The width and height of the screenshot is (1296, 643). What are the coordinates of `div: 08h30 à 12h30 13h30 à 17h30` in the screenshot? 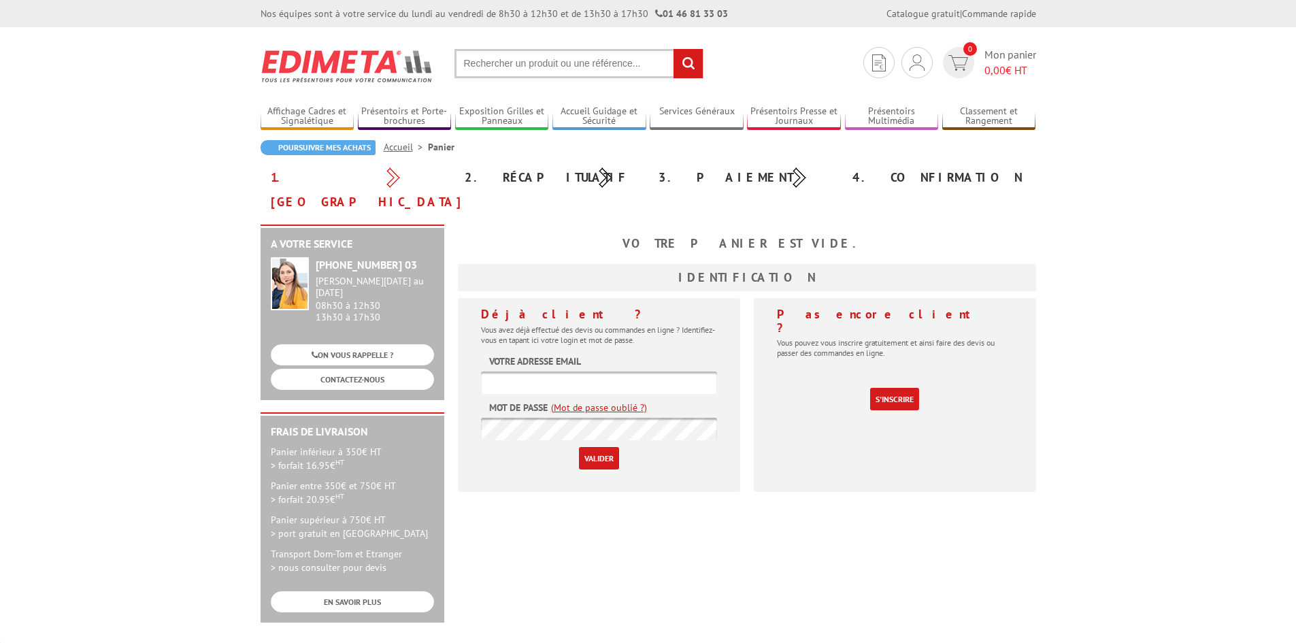 It's located at (375, 299).